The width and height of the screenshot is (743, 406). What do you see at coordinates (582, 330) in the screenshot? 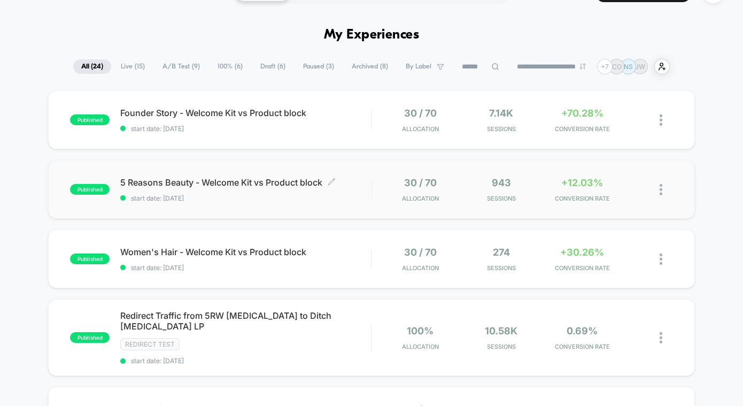
I see `span: 0.69%` at bounding box center [582, 330].